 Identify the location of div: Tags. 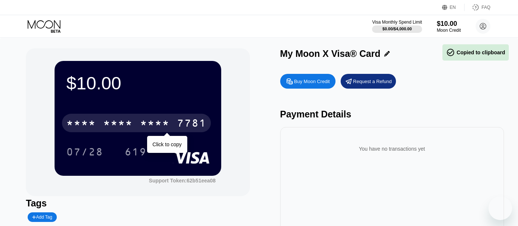
(138, 203).